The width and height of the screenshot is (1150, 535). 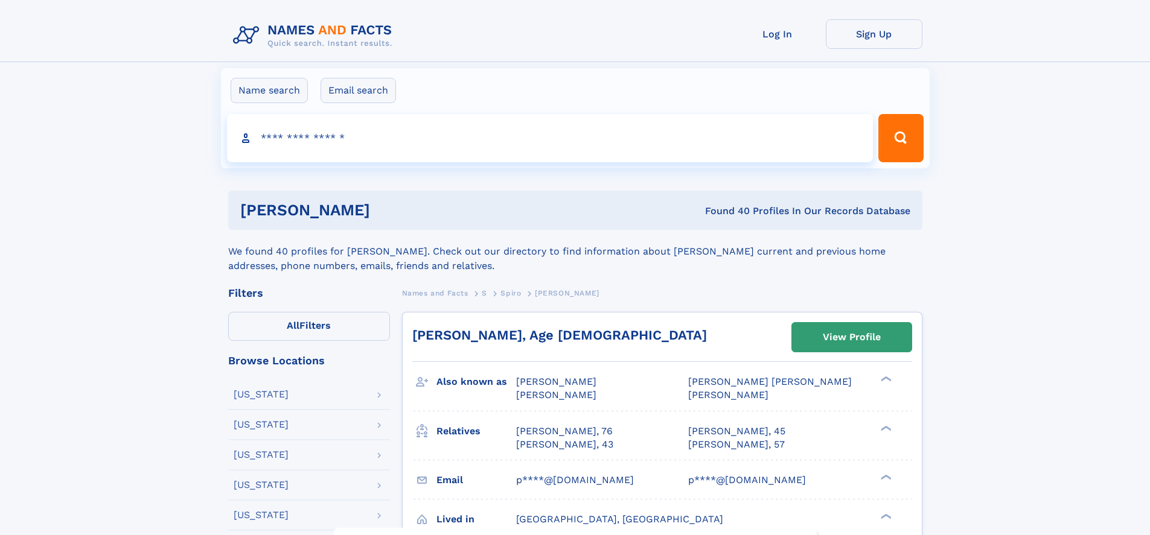 What do you see at coordinates (315, 36) in the screenshot?
I see `img: Logo Names and Facts` at bounding box center [315, 36].